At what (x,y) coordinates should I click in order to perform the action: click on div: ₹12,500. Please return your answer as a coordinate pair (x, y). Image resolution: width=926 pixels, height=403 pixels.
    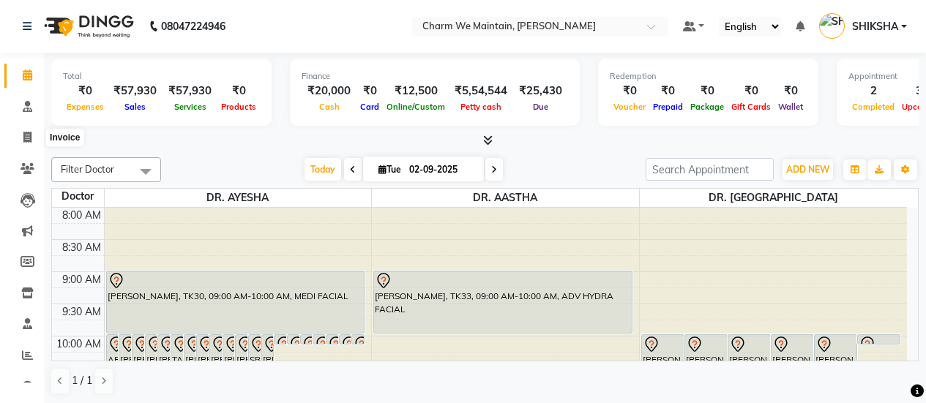
    Looking at the image, I should click on (416, 91).